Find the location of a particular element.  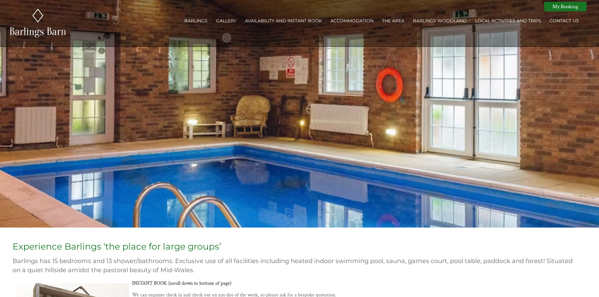

strong: INSTANT BOOK (scroll down to bottom of page) is located at coordinates (182, 284).